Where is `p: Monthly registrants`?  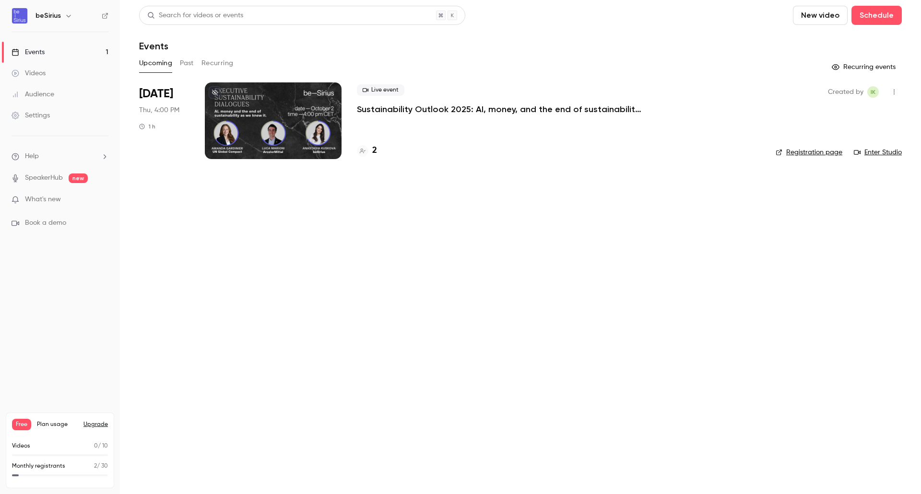 p: Monthly registrants is located at coordinates (38, 467).